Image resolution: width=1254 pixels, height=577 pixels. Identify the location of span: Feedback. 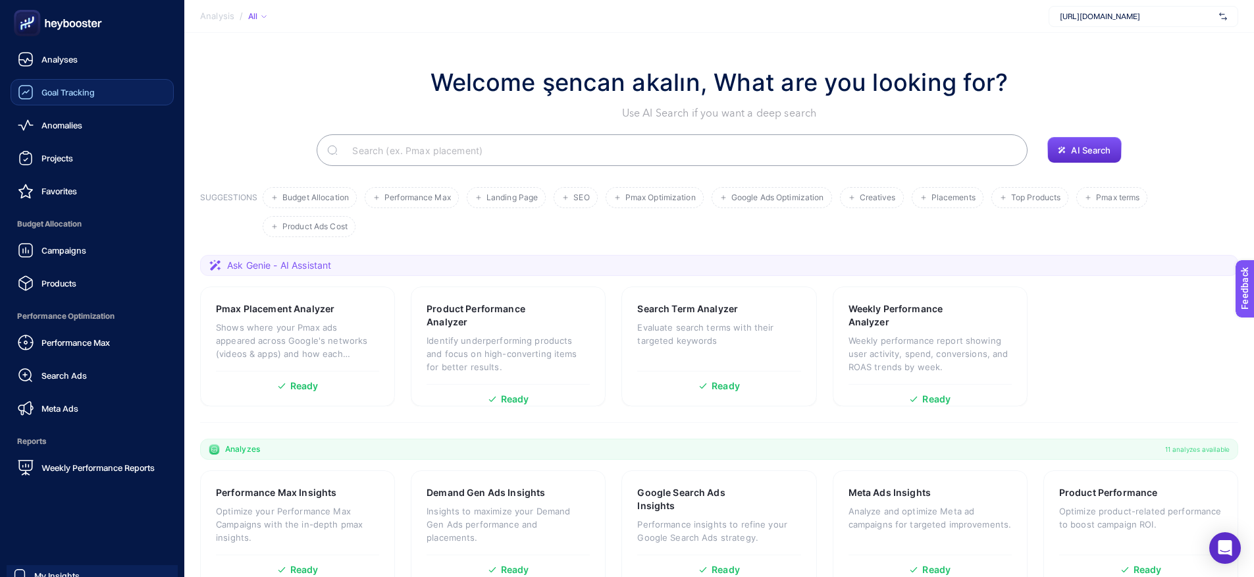
(29, 9).